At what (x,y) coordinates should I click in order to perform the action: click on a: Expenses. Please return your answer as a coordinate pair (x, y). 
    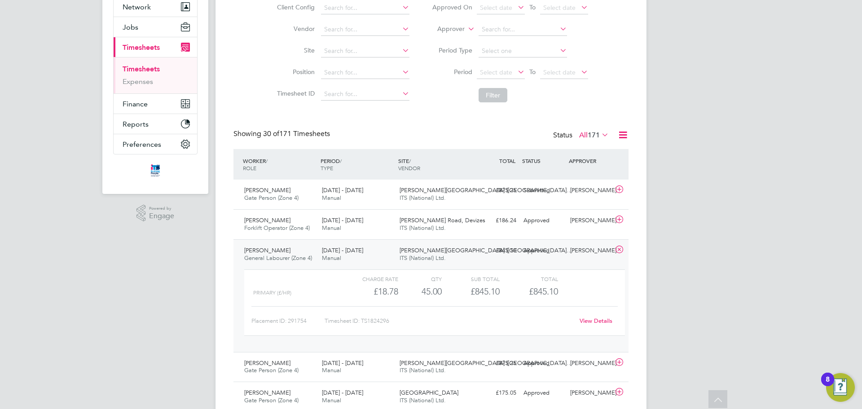
    Looking at the image, I should click on (138, 81).